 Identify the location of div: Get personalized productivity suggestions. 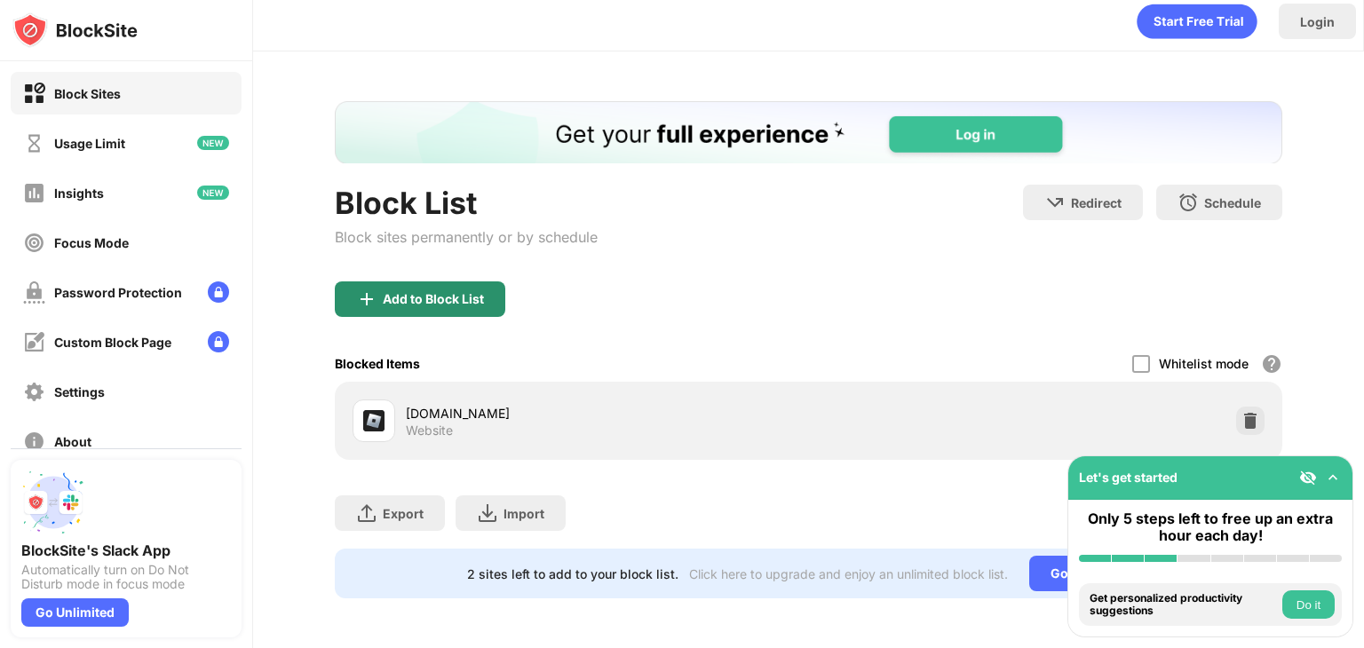
(1184, 605).